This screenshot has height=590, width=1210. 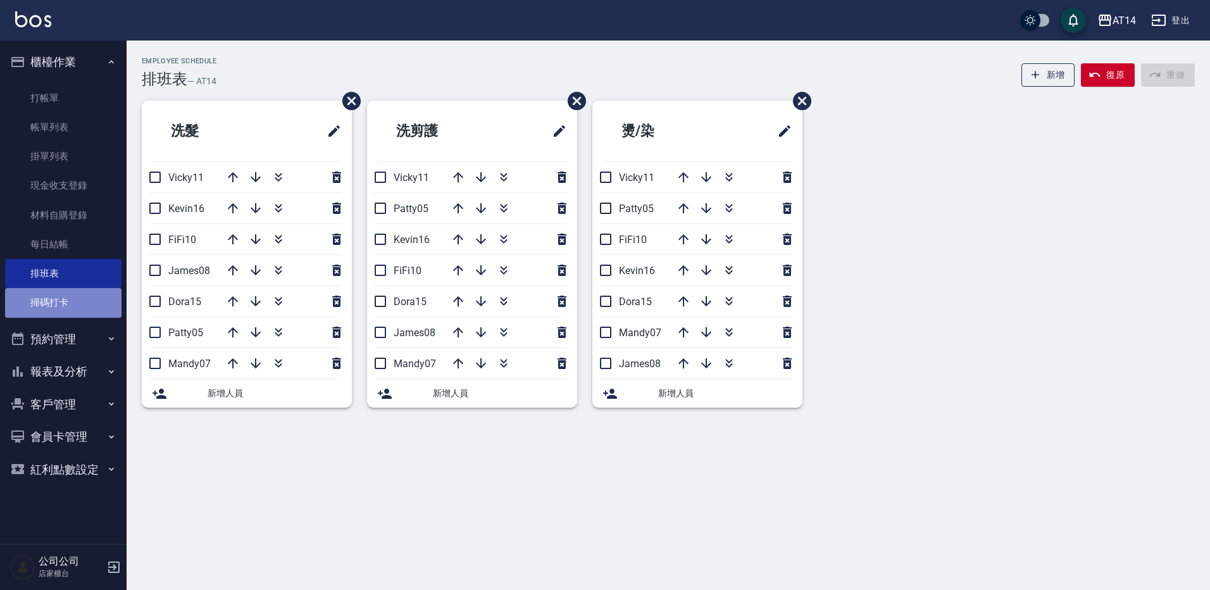 I want to click on h2: 洗髮, so click(x=210, y=131).